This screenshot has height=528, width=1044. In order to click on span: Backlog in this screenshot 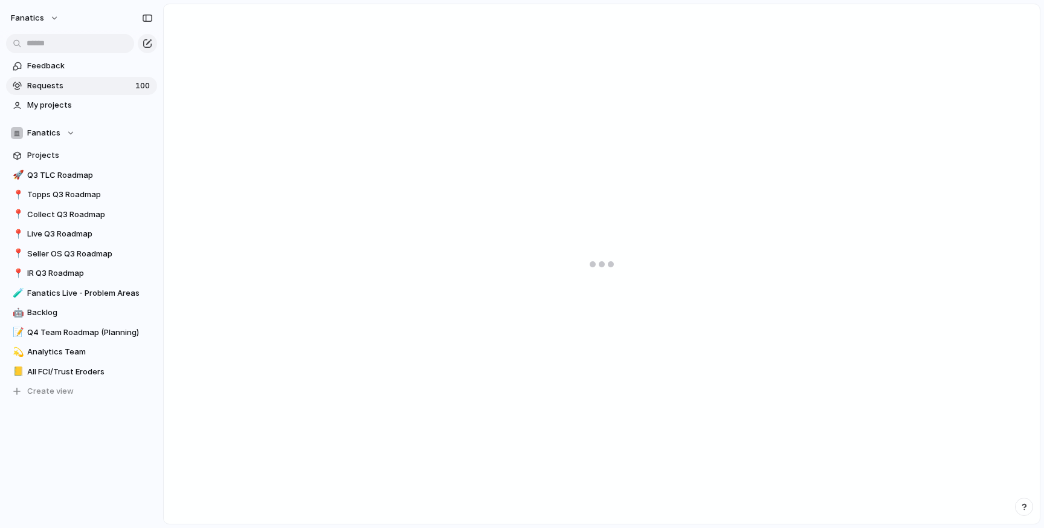, I will do `click(90, 312)`.